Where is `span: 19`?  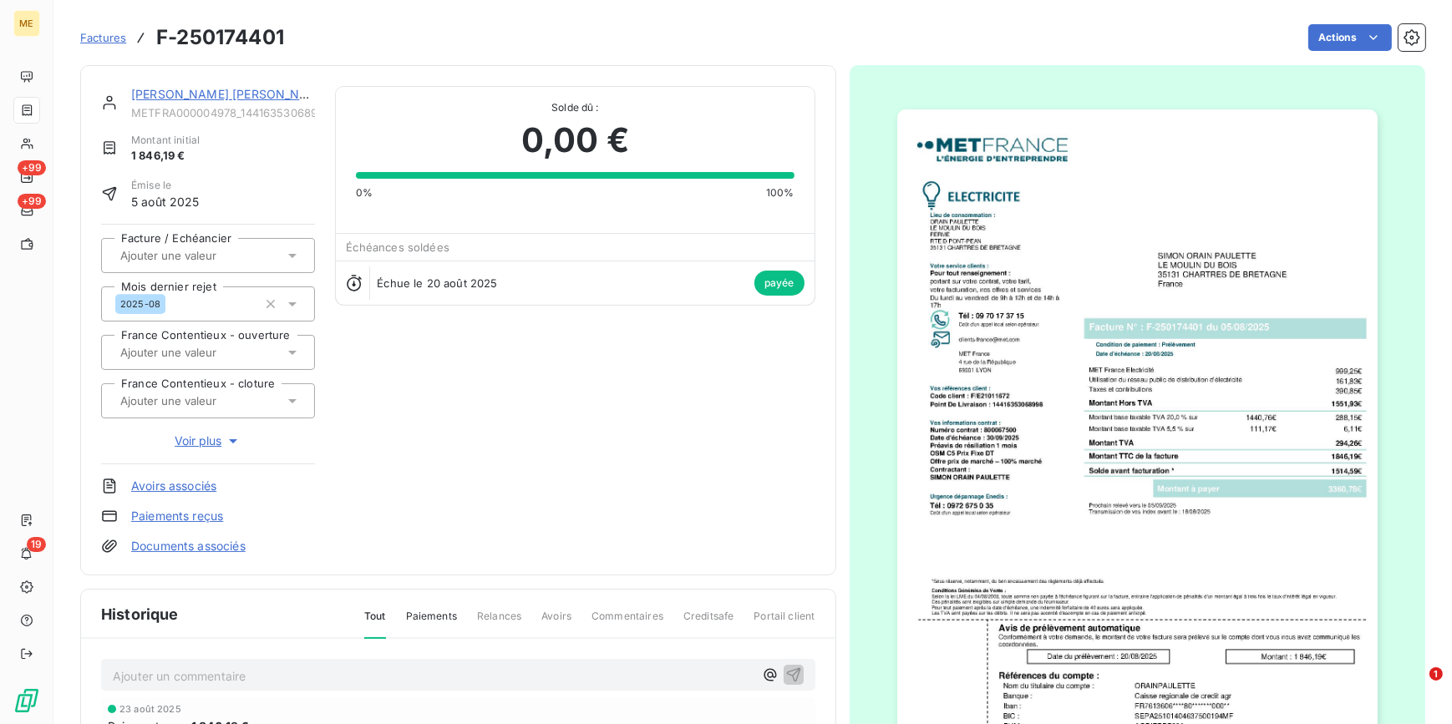 span: 19 is located at coordinates (36, 545).